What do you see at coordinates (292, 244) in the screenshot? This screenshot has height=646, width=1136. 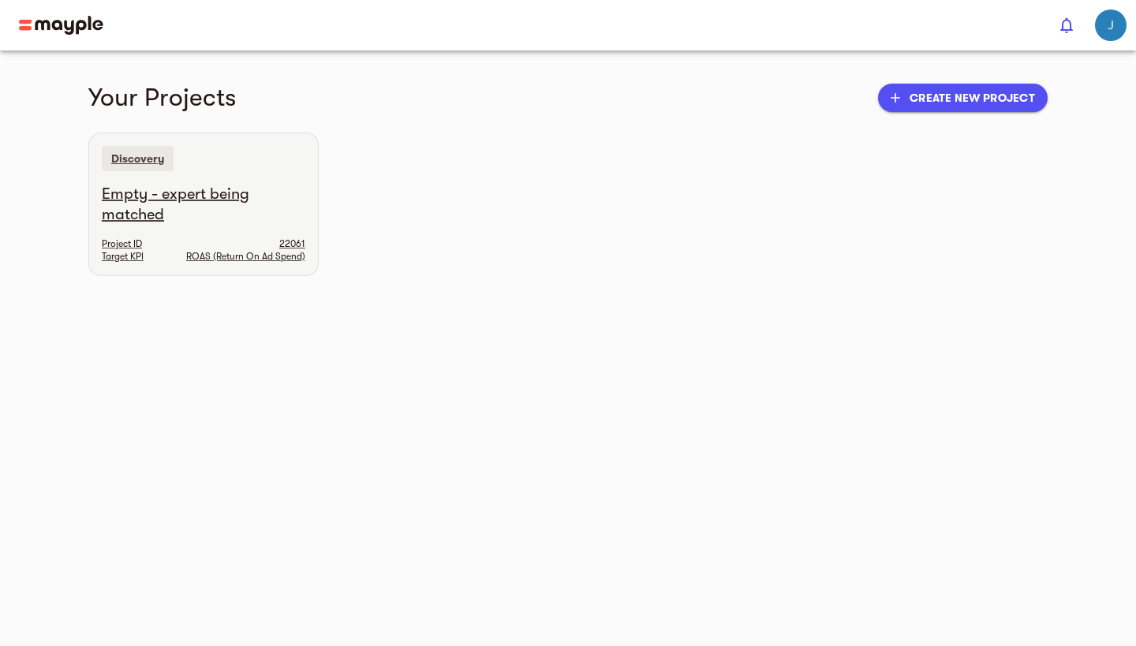 I see `span: 22061` at bounding box center [292, 244].